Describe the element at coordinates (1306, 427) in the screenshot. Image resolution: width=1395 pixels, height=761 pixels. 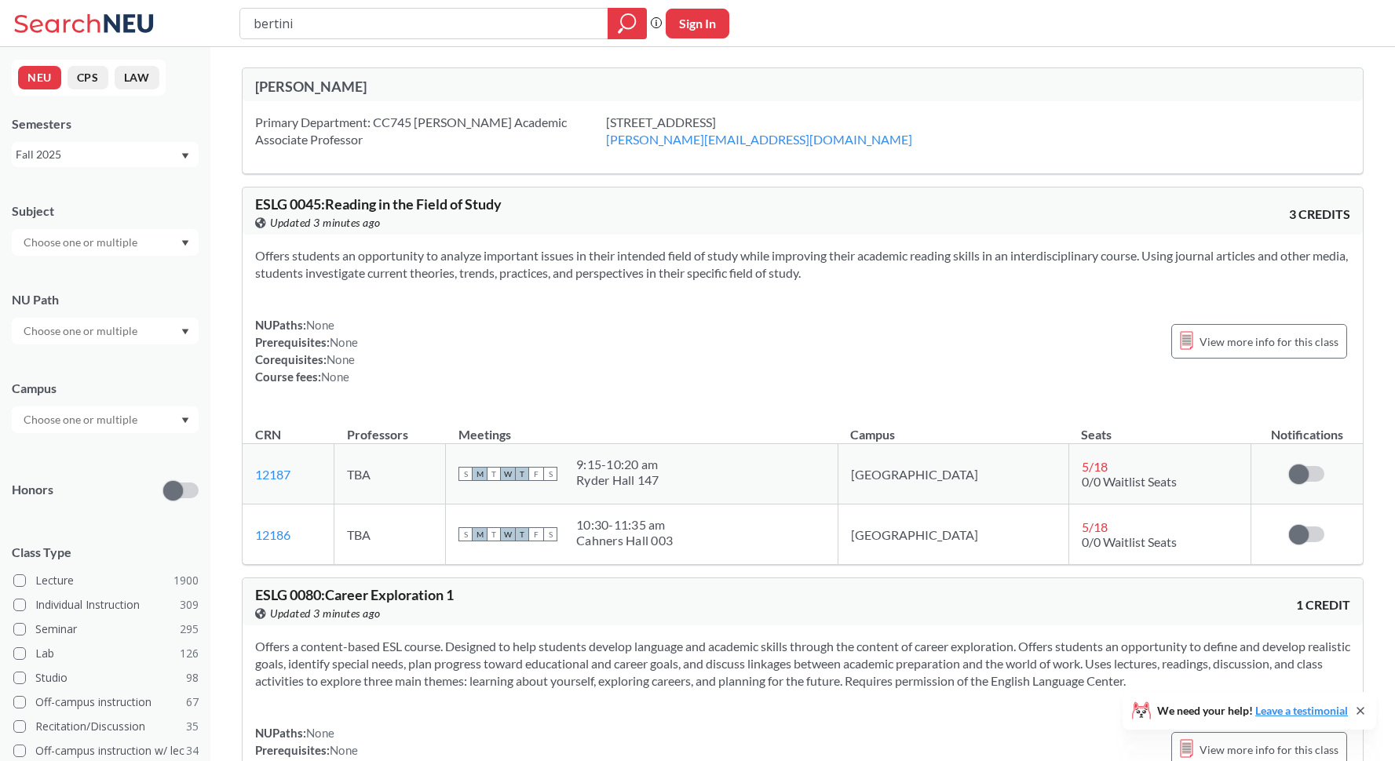
I see `th: Notifications` at that location.